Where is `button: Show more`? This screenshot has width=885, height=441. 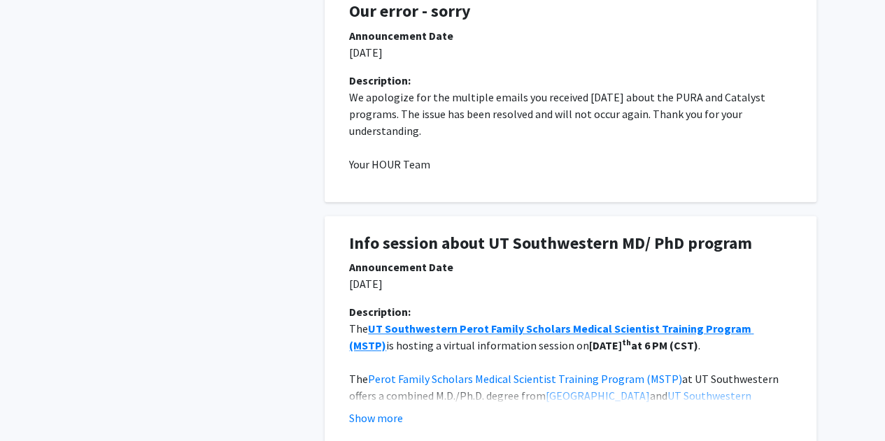 button: Show more is located at coordinates (376, 418).